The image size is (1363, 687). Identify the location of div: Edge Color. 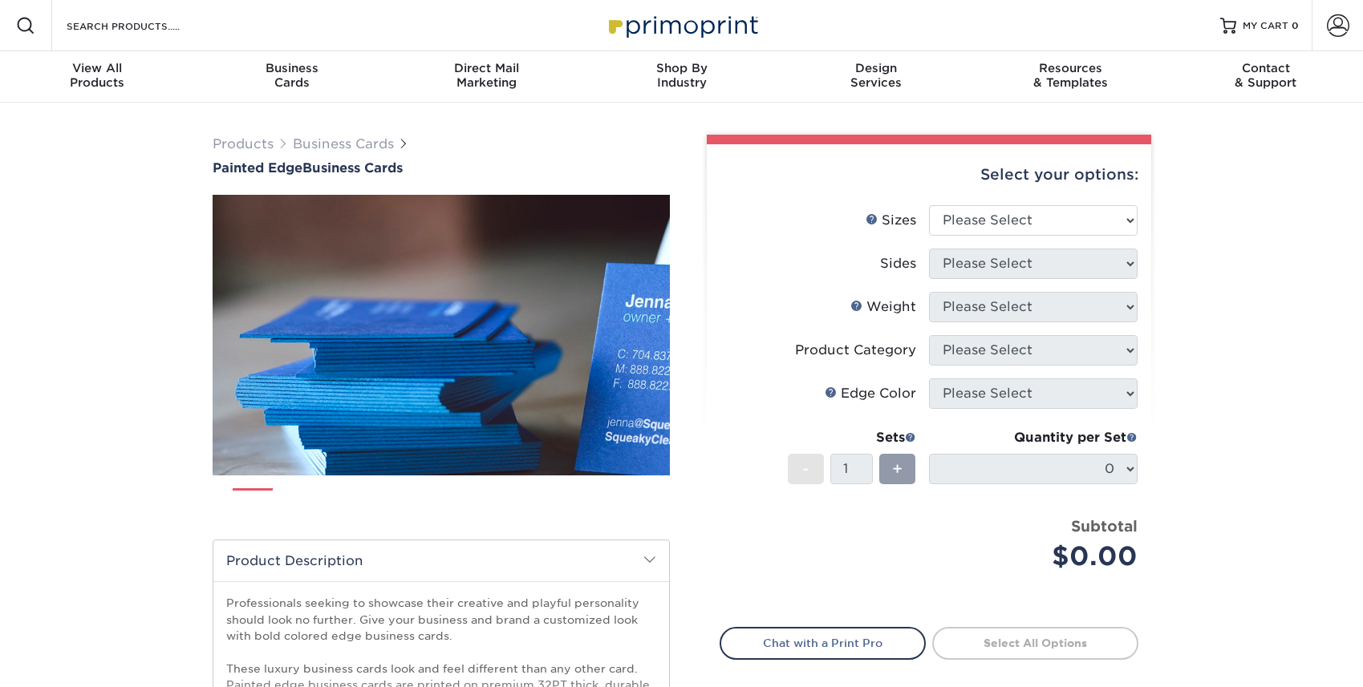
(870, 394).